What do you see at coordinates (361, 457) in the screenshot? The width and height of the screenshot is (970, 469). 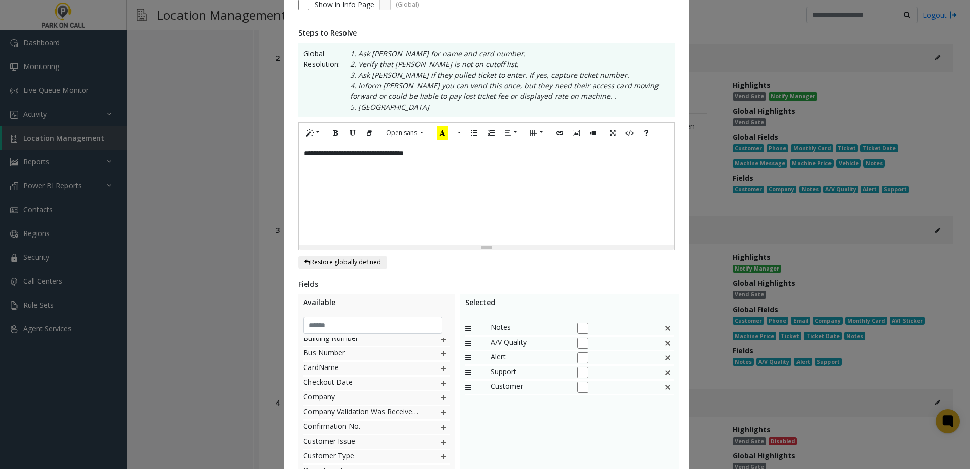 I see `span: Customer Type` at bounding box center [361, 457].